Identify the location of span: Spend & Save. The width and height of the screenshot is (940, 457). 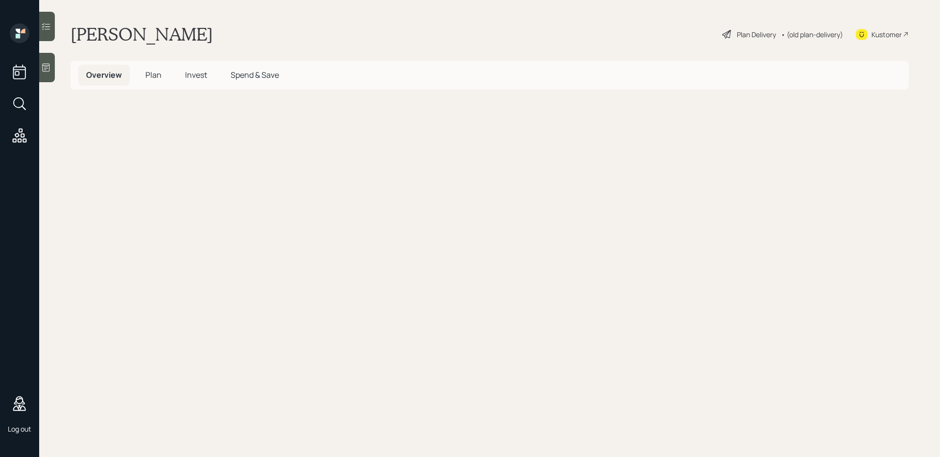
(255, 75).